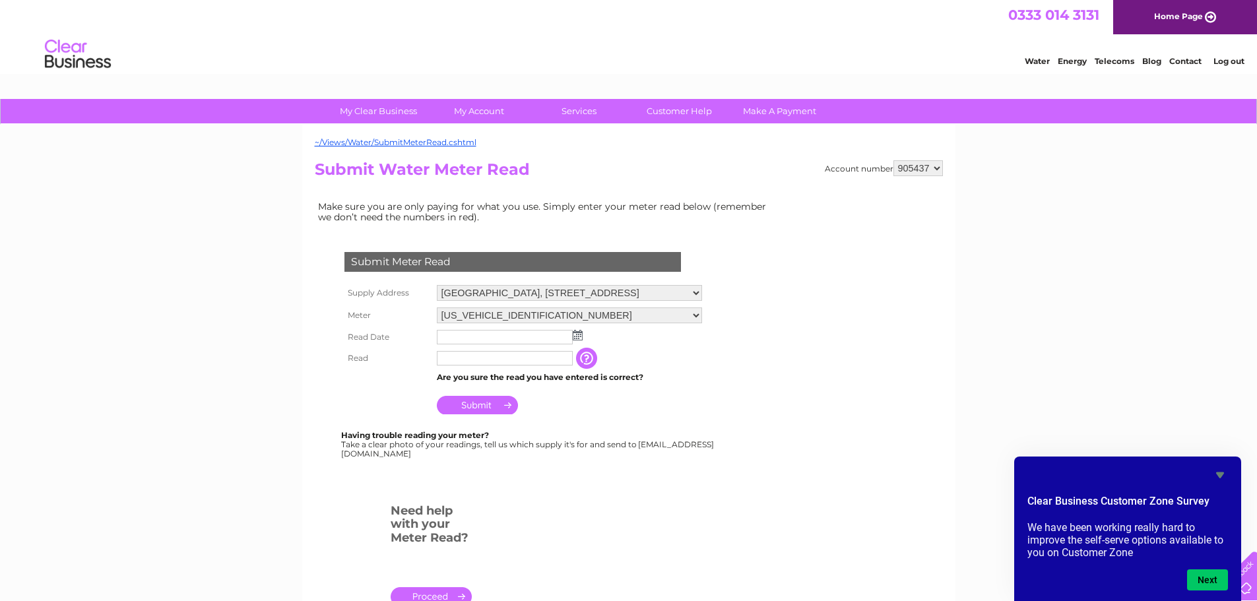  What do you see at coordinates (1127, 540) in the screenshot?
I see `p: We have been working really hard to improve the self-serve options available to you on Customer Zone` at bounding box center [1127, 540].